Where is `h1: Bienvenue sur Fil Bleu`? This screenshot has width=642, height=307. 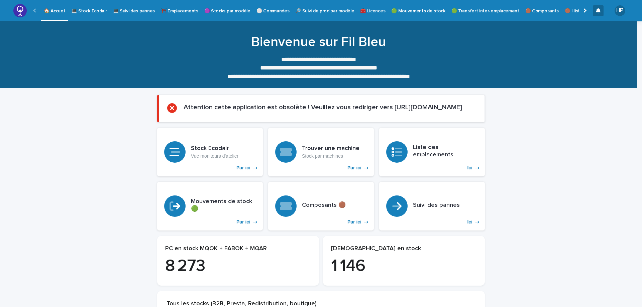 h1: Bienvenue sur Fil Bleu is located at coordinates (318, 42).